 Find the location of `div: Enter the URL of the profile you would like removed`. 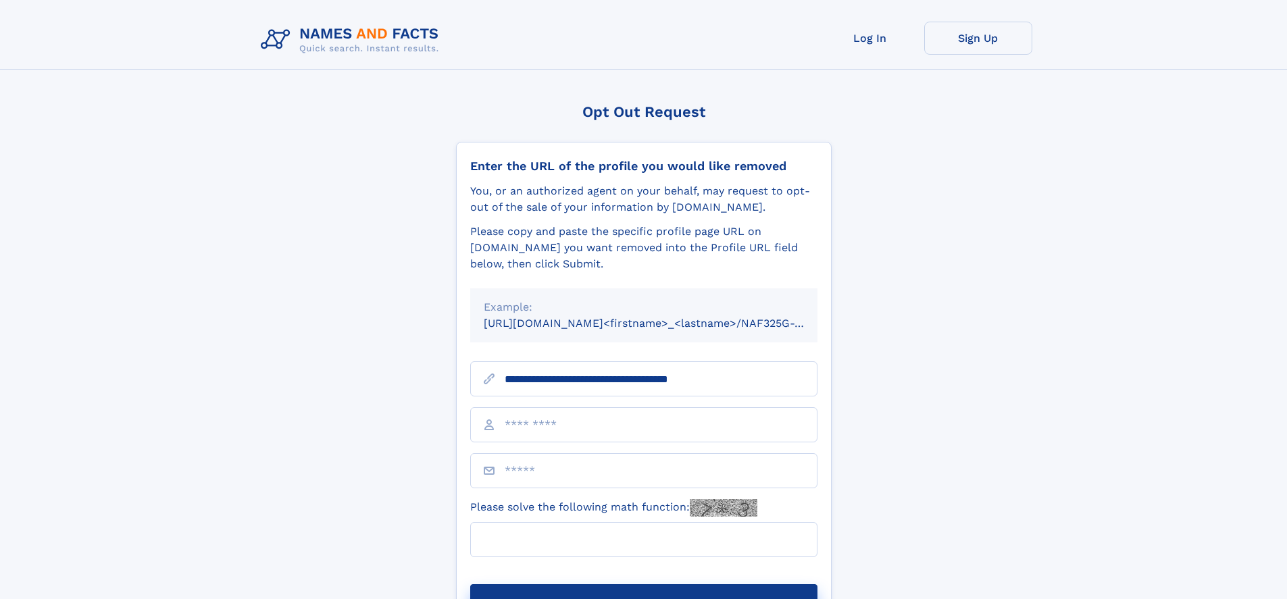

div: Enter the URL of the profile you would like removed is located at coordinates (644, 166).